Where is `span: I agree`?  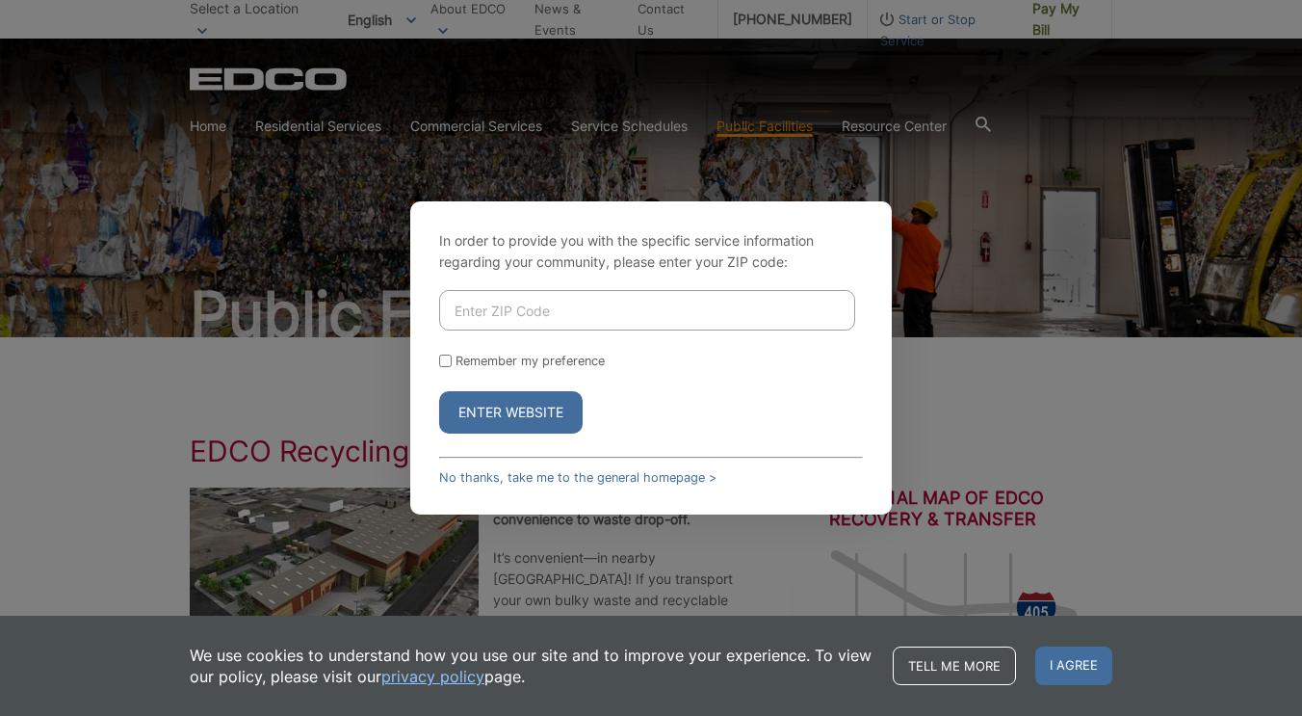 span: I agree is located at coordinates (1074, 666).